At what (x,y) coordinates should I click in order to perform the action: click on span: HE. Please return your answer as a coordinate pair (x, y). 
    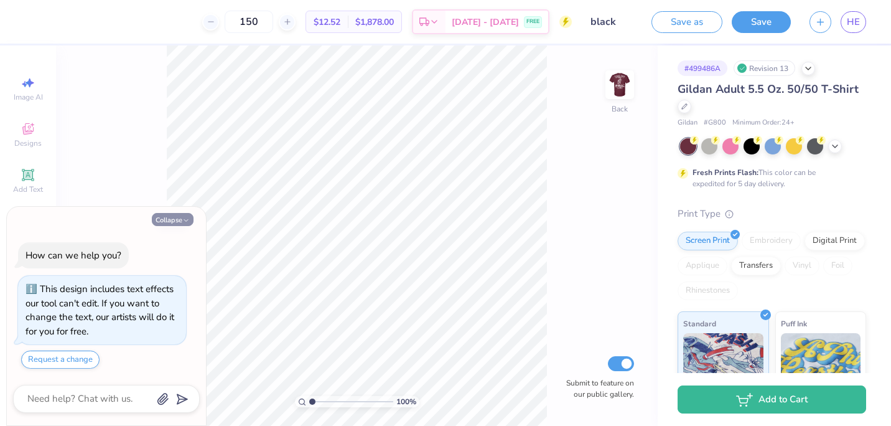
    Looking at the image, I should click on (853, 22).